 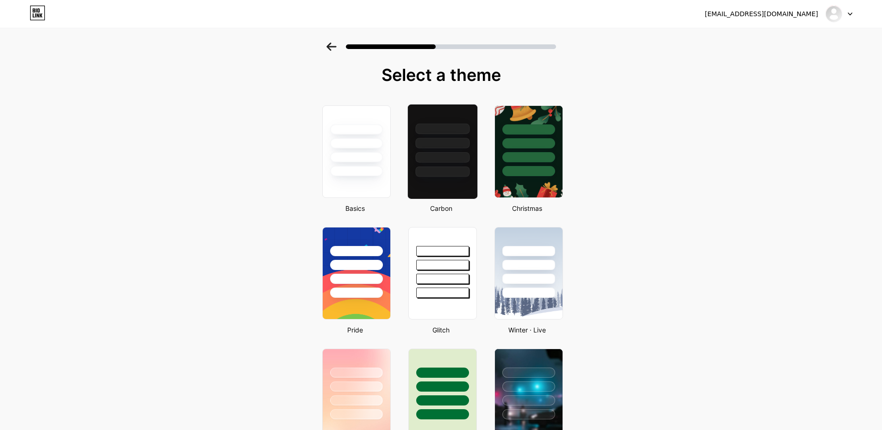 What do you see at coordinates (527, 330) in the screenshot?
I see `div: Winter · Live` at bounding box center [527, 330].